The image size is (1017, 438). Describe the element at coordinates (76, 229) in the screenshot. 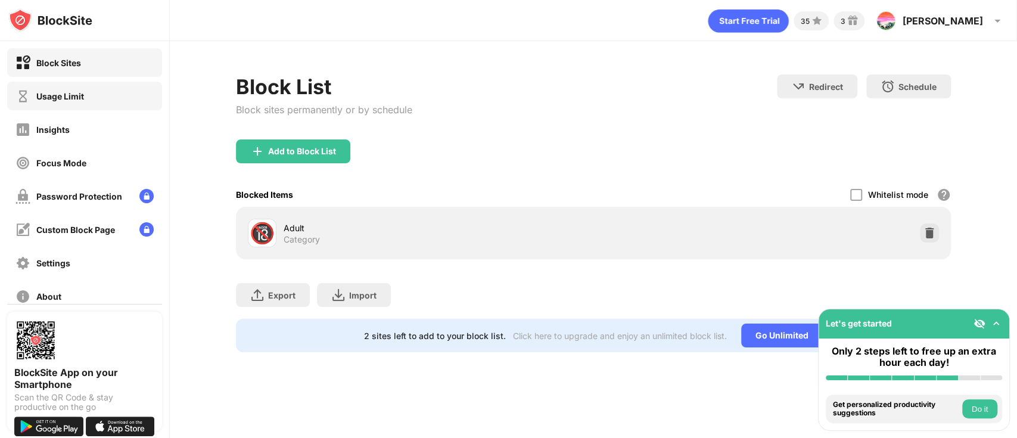

I see `div: Custom Block Page` at that location.